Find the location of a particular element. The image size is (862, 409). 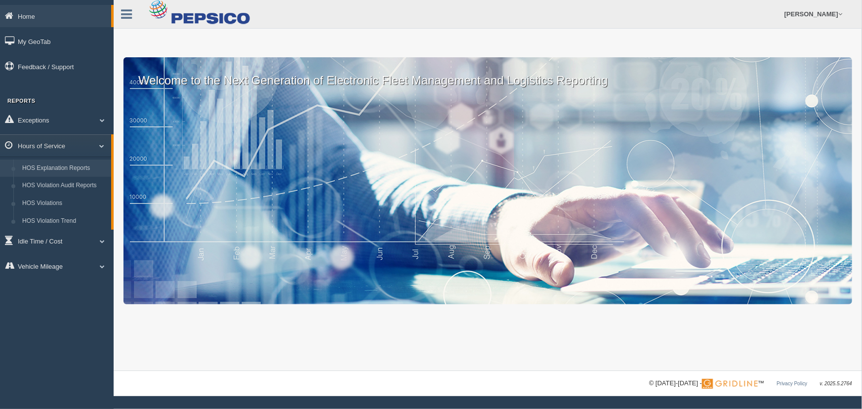

a: HOS Violations is located at coordinates (64, 203).